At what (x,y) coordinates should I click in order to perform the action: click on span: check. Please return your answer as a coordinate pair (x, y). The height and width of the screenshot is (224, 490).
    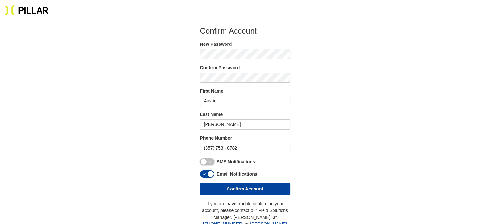
    Looking at the image, I should click on (204, 174).